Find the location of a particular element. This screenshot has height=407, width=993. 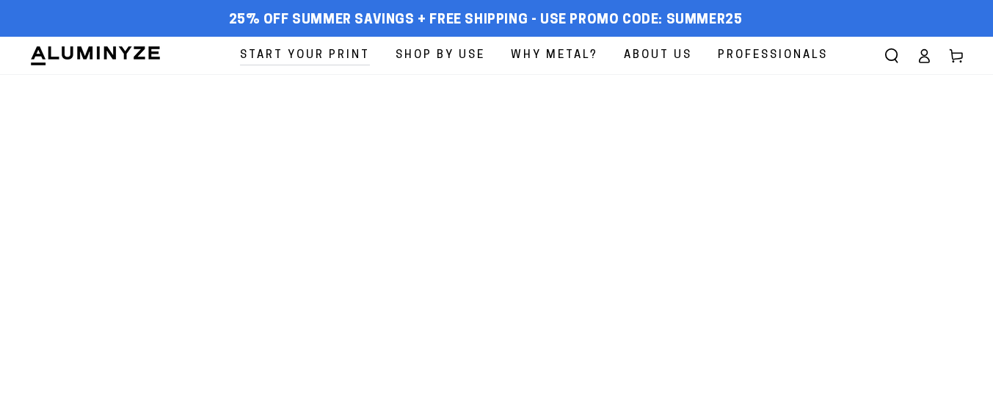

a: Why Metal? is located at coordinates (554, 55).